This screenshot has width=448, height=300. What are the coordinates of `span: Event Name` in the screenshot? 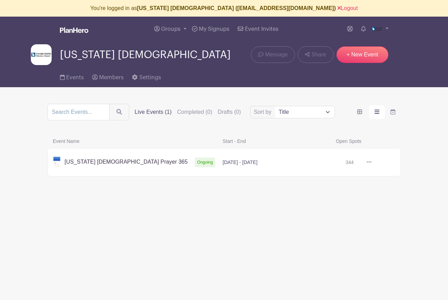 It's located at (134, 141).